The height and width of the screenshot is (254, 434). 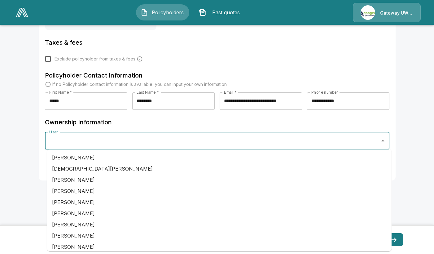 What do you see at coordinates (95, 59) in the screenshot?
I see `span: Exclude policyholder from taxes & fees` at bounding box center [95, 59].